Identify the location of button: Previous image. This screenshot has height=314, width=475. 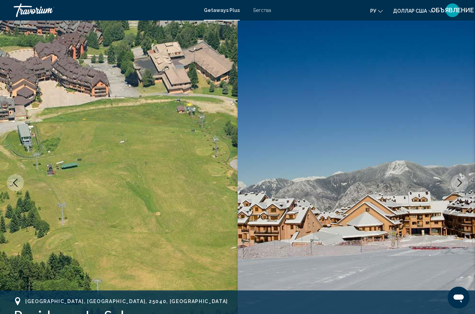
(15, 183).